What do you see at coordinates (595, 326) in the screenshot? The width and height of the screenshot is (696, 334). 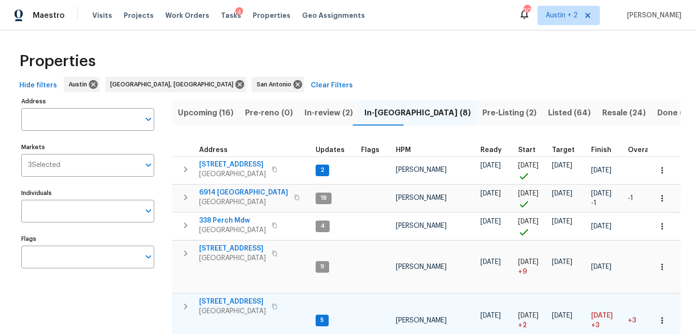 I see `span: +3` at bounding box center [595, 326].